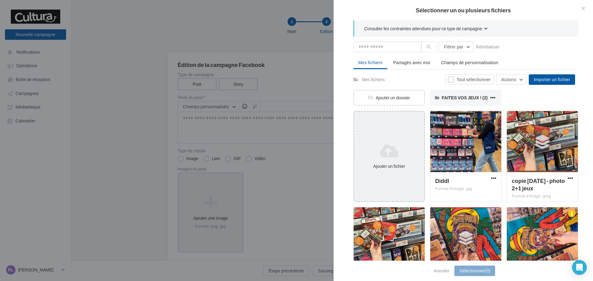 This screenshot has height=281, width=593. Describe the element at coordinates (442, 271) in the screenshot. I see `button: Annuler` at that location.